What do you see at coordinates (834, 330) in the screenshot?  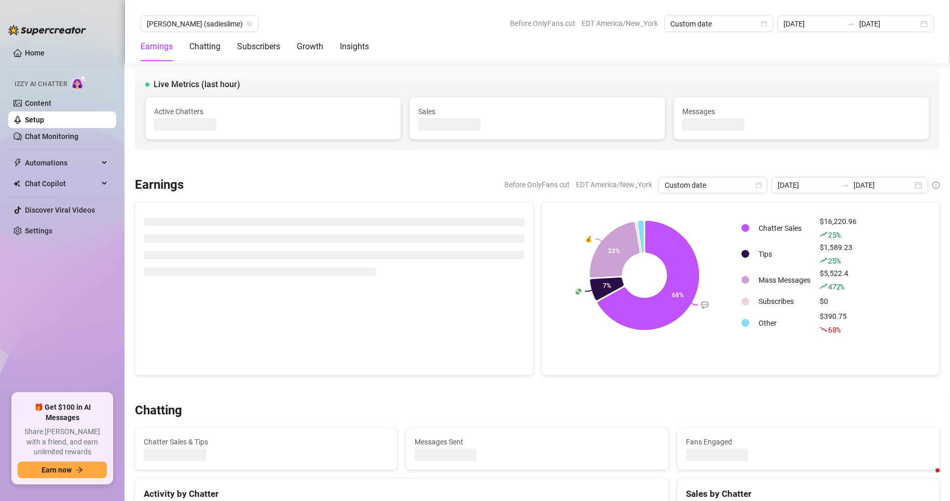 I see `span: 68 %` at bounding box center [834, 330].